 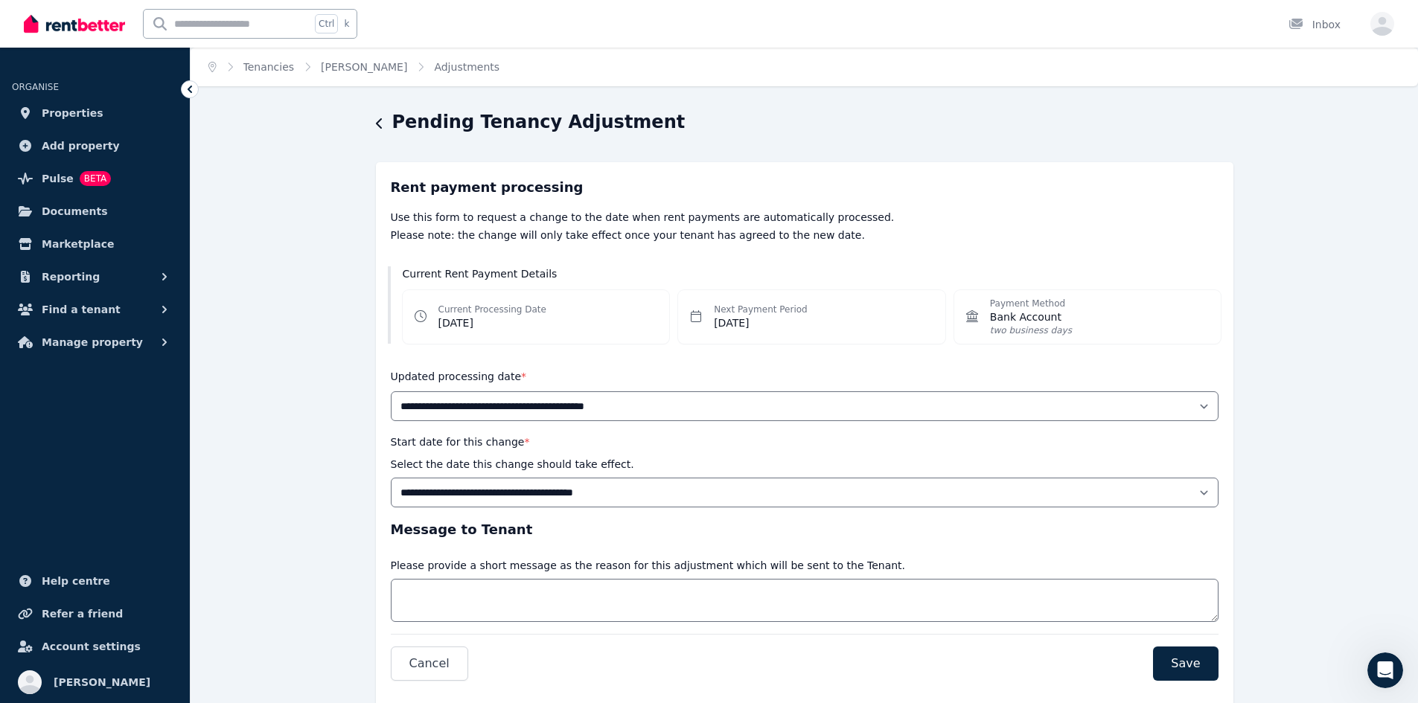 What do you see at coordinates (461, 20) in the screenshot?
I see `button: Collapse window` at bounding box center [461, 20].